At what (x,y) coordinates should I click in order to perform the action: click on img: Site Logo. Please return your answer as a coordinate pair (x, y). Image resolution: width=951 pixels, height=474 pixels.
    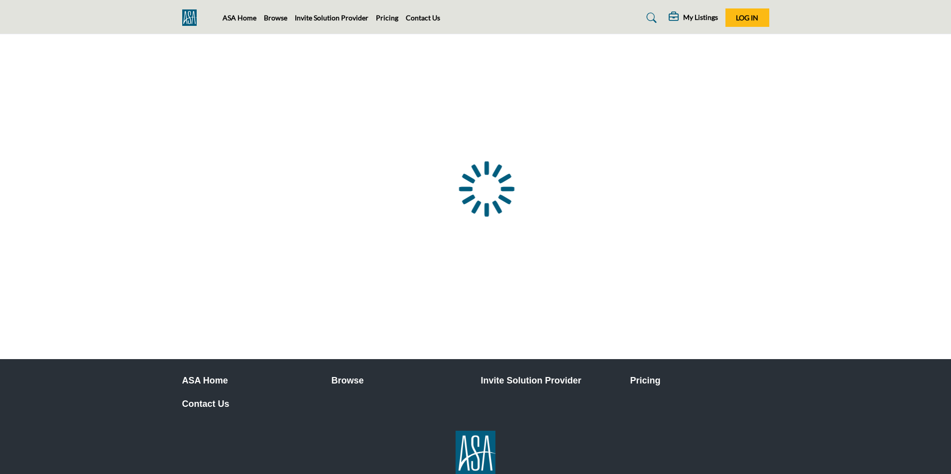
    Looking at the image, I should click on (192, 17).